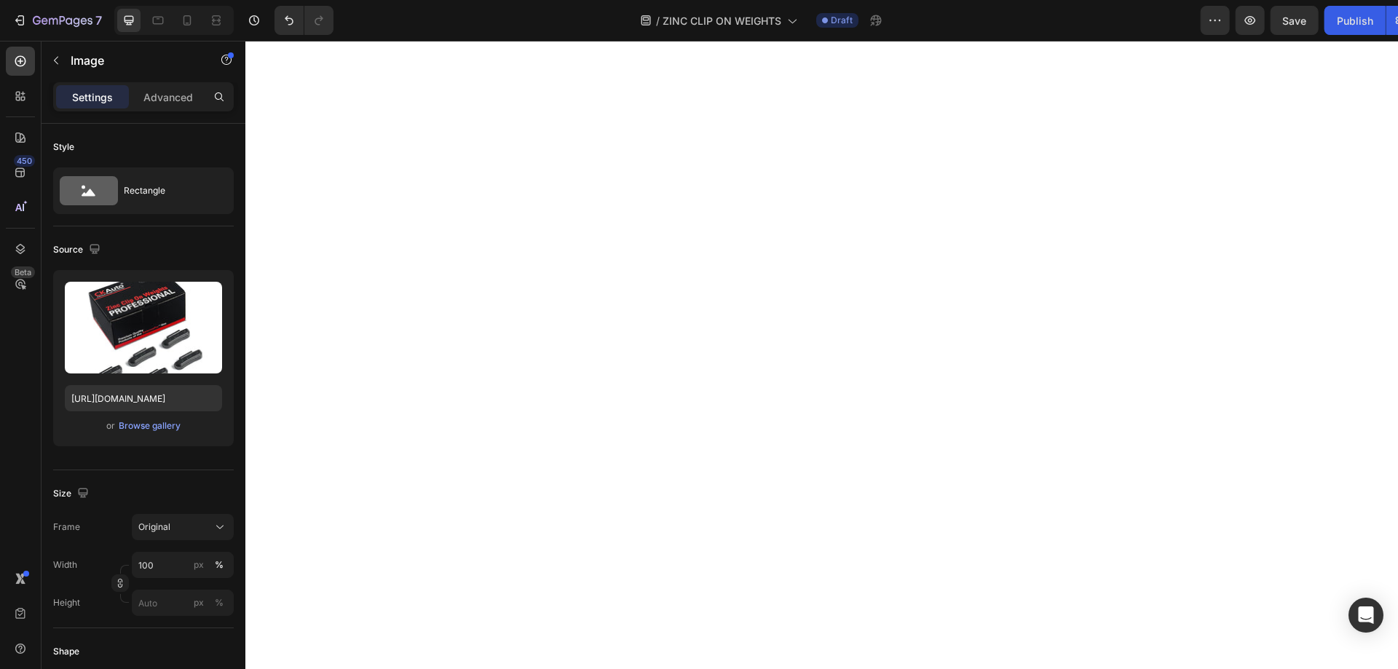  Describe the element at coordinates (66, 603) in the screenshot. I see `label: Height` at that location.